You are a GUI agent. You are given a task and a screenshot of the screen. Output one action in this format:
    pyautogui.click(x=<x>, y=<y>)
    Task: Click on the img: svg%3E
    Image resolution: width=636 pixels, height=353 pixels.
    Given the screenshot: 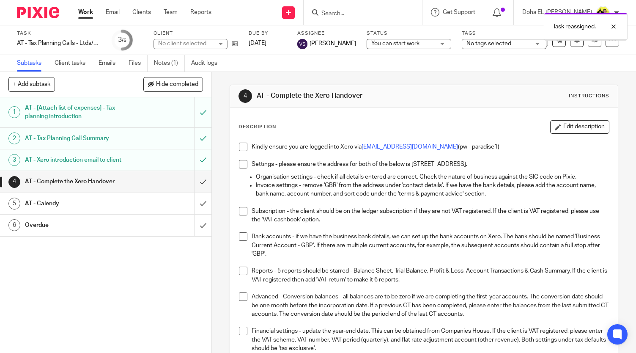 What is the action you would take?
    pyautogui.click(x=302, y=44)
    